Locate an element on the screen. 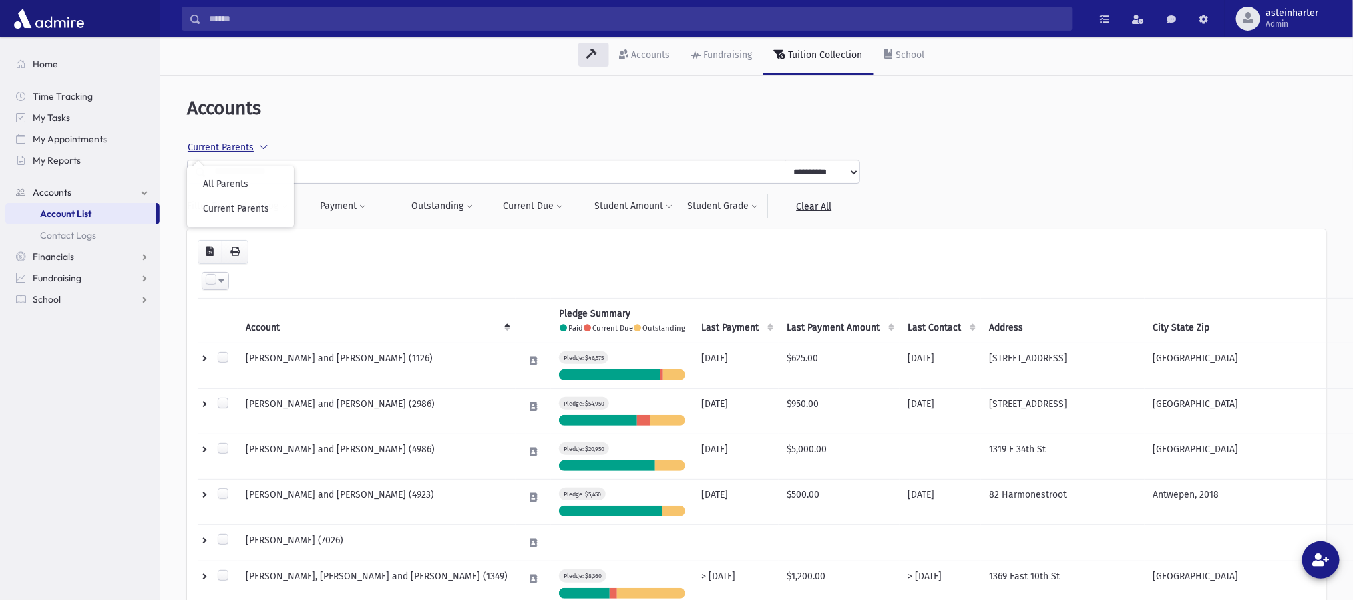  a: My Tasks is located at coordinates (82, 118).